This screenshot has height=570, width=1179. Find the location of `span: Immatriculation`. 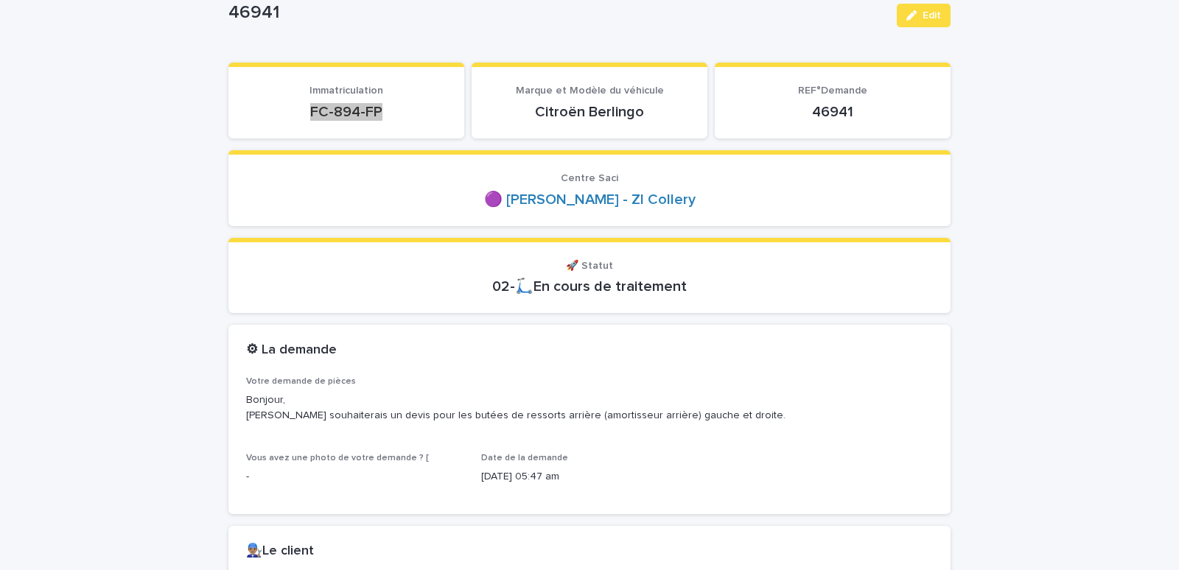

span: Immatriculation is located at coordinates (346, 91).